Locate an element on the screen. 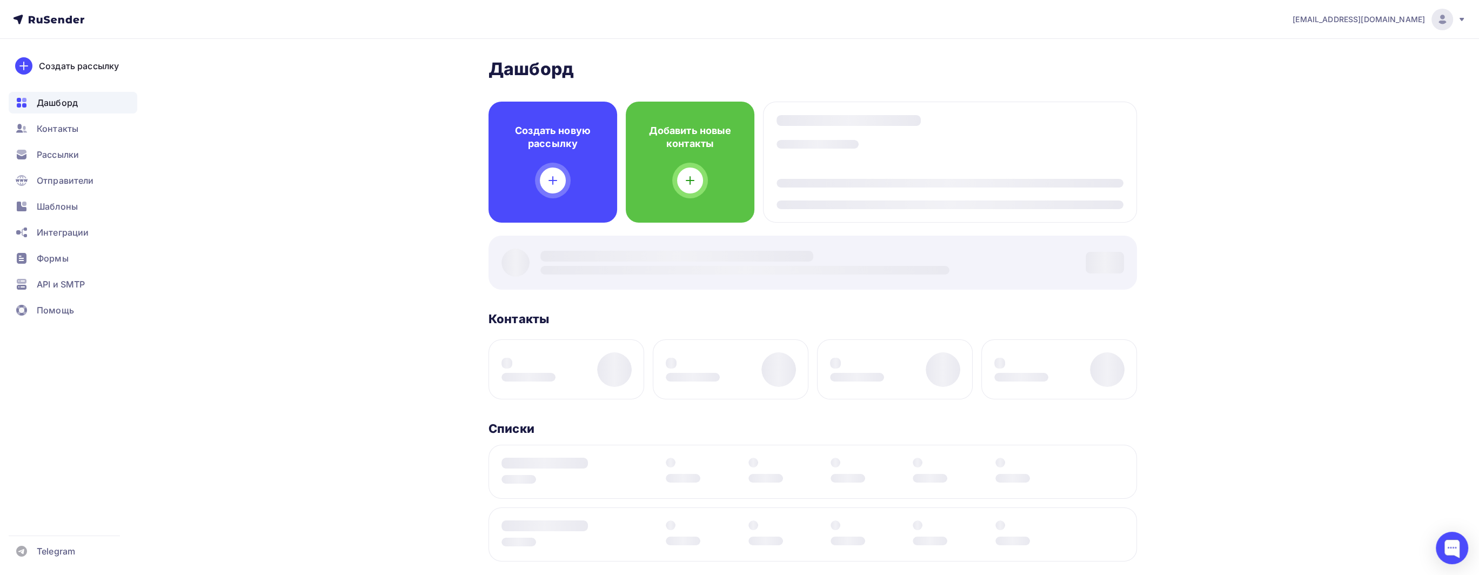 The width and height of the screenshot is (1479, 575). span: Telegram is located at coordinates (56, 551).